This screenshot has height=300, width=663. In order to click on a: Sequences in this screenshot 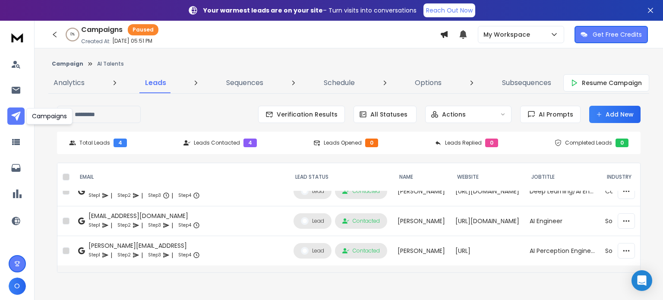, I will do `click(245, 83)`.